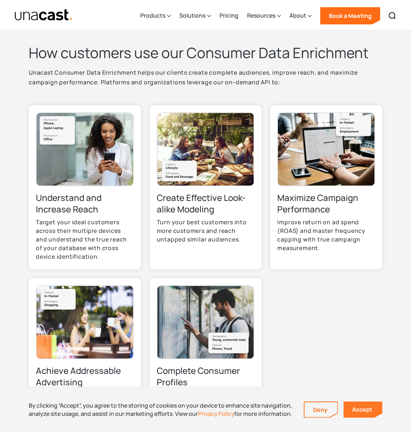 The image size is (411, 432). Describe the element at coordinates (206, 322) in the screenshot. I see `img: Man looking out a bus route map. demographic young unmarried man. interests fitness and travel.` at that location.